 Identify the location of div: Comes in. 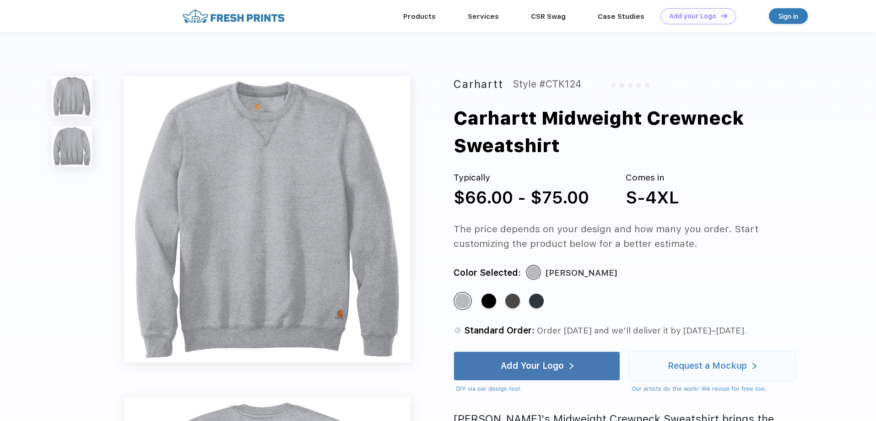
(652, 178).